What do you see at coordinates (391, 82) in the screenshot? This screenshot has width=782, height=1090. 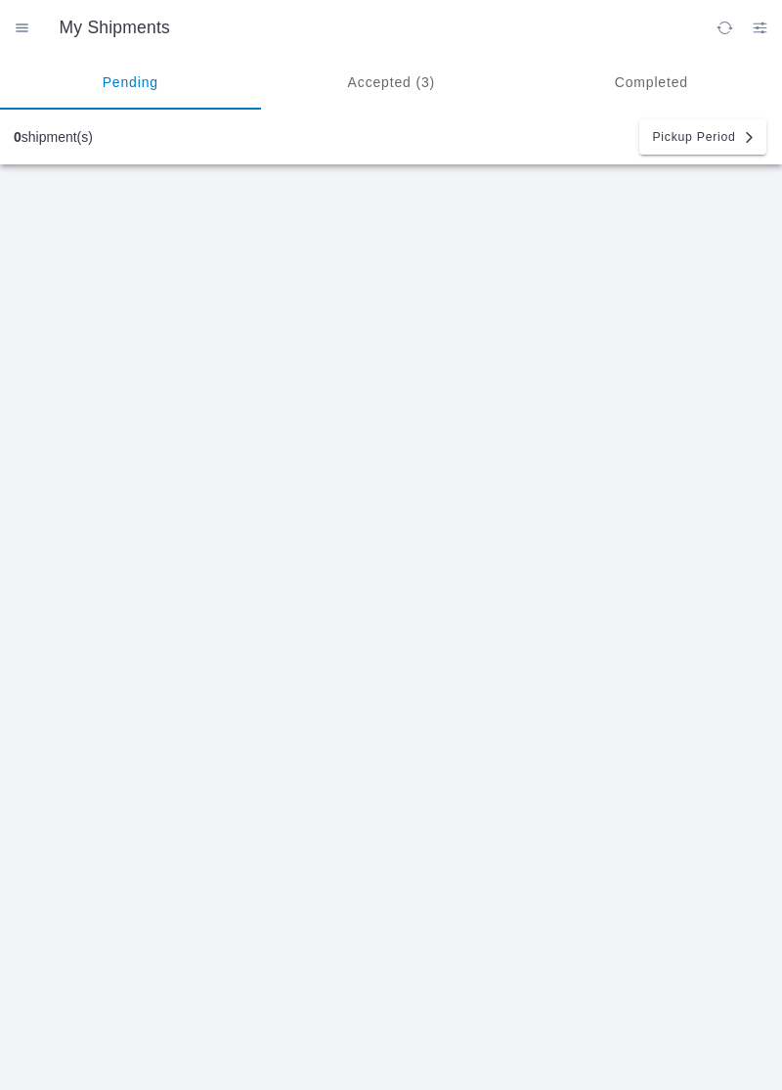 I see `ion-segment-button: Accepted (3)` at bounding box center [391, 82].